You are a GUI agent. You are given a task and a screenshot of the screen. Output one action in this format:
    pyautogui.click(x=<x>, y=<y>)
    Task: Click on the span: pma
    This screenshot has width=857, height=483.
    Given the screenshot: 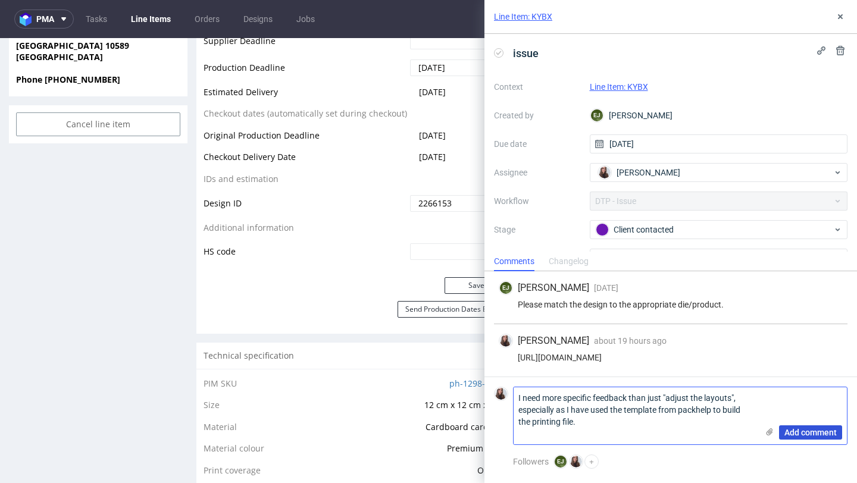 What is the action you would take?
    pyautogui.click(x=45, y=19)
    